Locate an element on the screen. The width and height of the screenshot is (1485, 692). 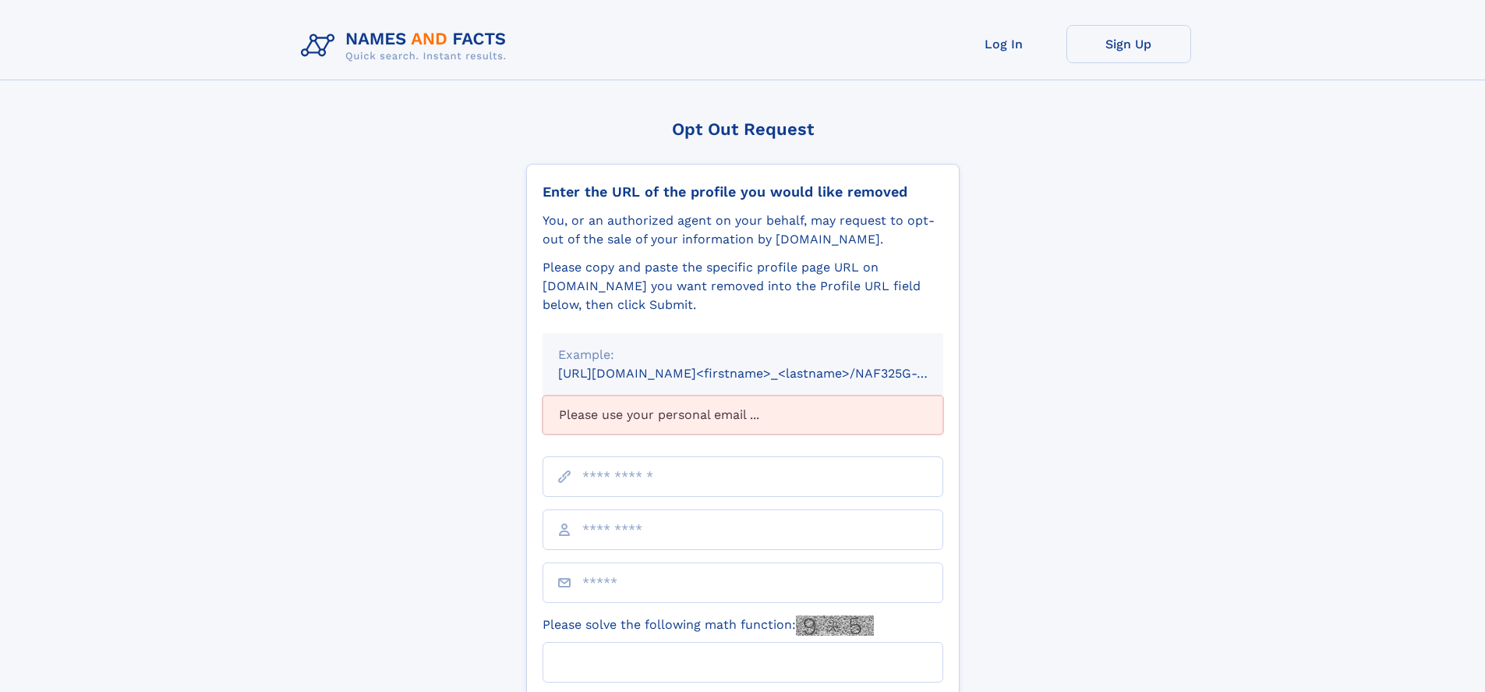
img: Logo Names and Facts is located at coordinates (407, 46).